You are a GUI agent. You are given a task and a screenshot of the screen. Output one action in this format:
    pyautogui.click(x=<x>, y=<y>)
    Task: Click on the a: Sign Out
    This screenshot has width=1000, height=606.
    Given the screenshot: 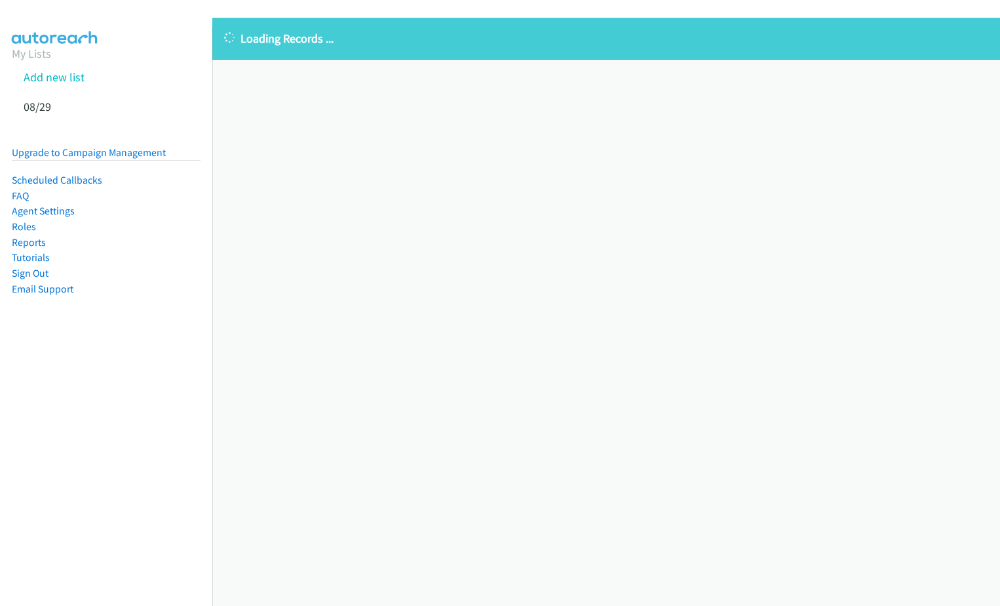 What is the action you would take?
    pyautogui.click(x=30, y=273)
    